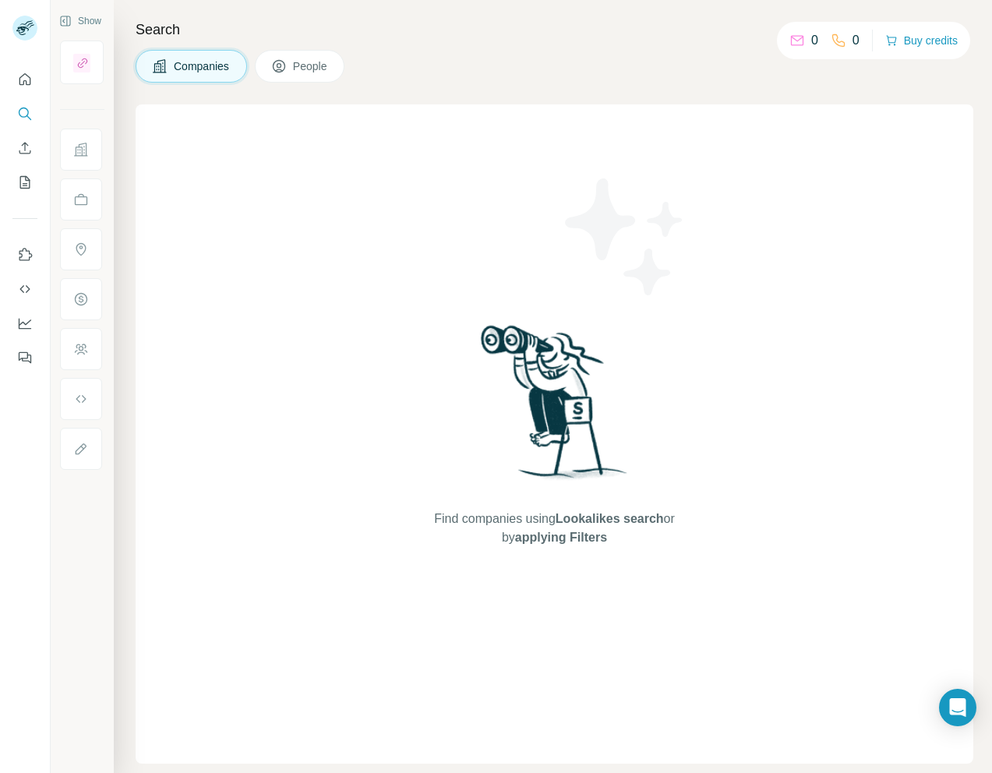  Describe the element at coordinates (554, 30) in the screenshot. I see `h4: Search` at that location.